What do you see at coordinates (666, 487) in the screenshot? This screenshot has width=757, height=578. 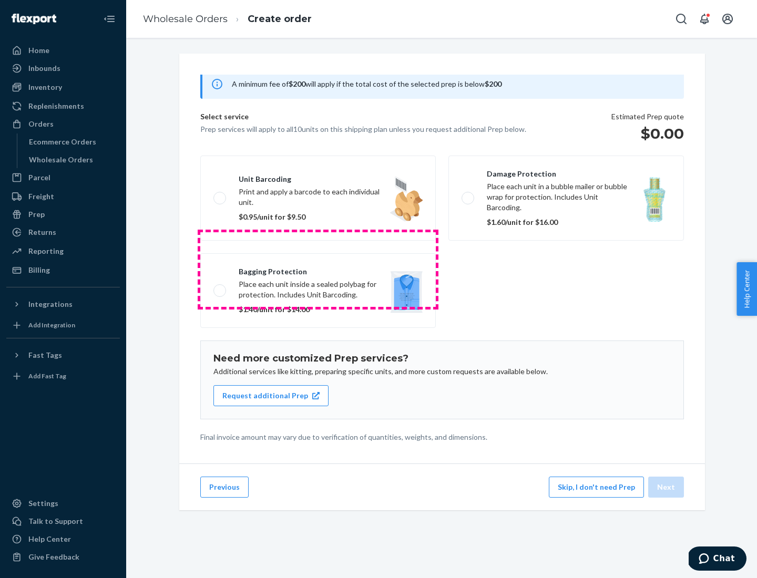 I see `button: Next` at bounding box center [666, 487].